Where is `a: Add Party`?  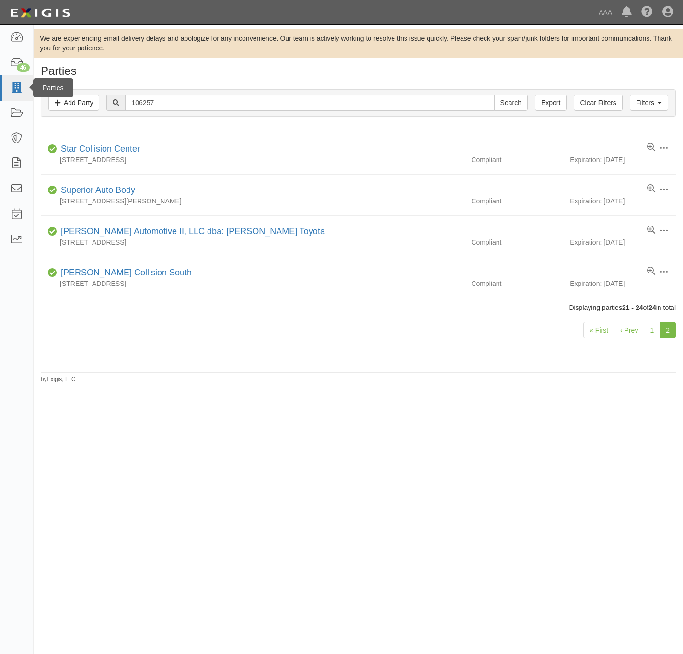
a: Add Party is located at coordinates (74, 103).